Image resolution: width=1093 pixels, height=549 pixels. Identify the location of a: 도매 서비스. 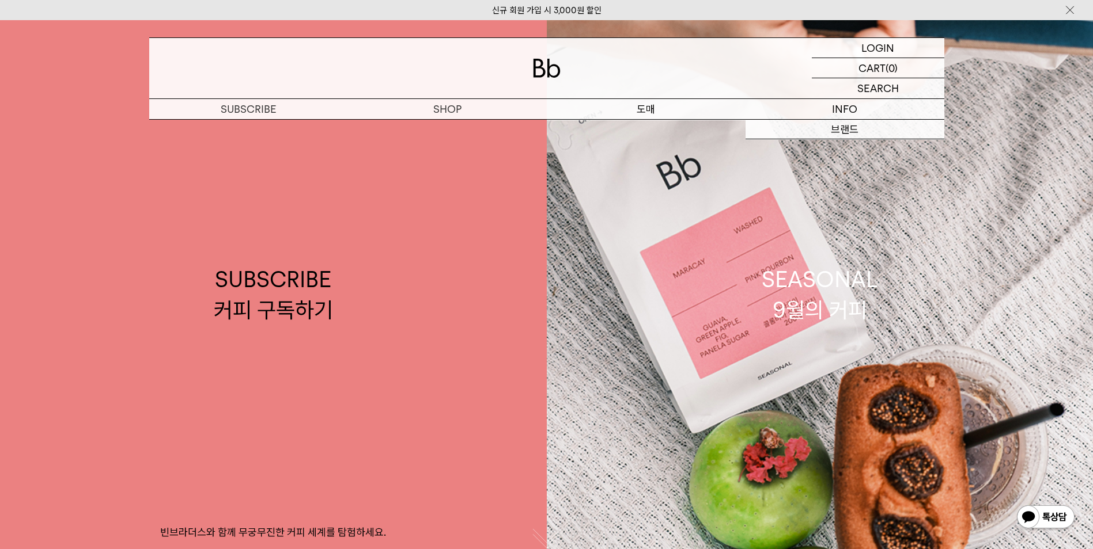
(646, 130).